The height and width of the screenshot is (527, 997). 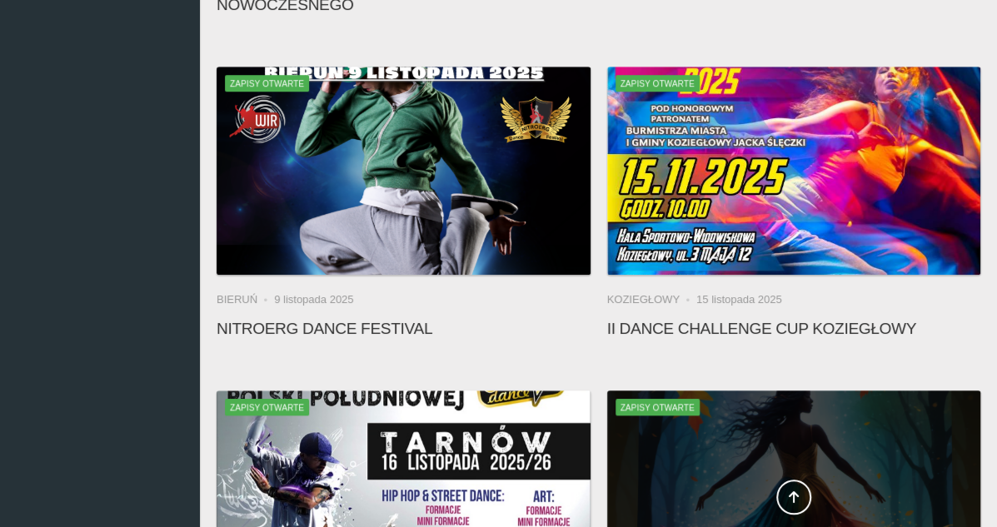 I want to click on img: NitroErg Dance Festival, so click(x=403, y=171).